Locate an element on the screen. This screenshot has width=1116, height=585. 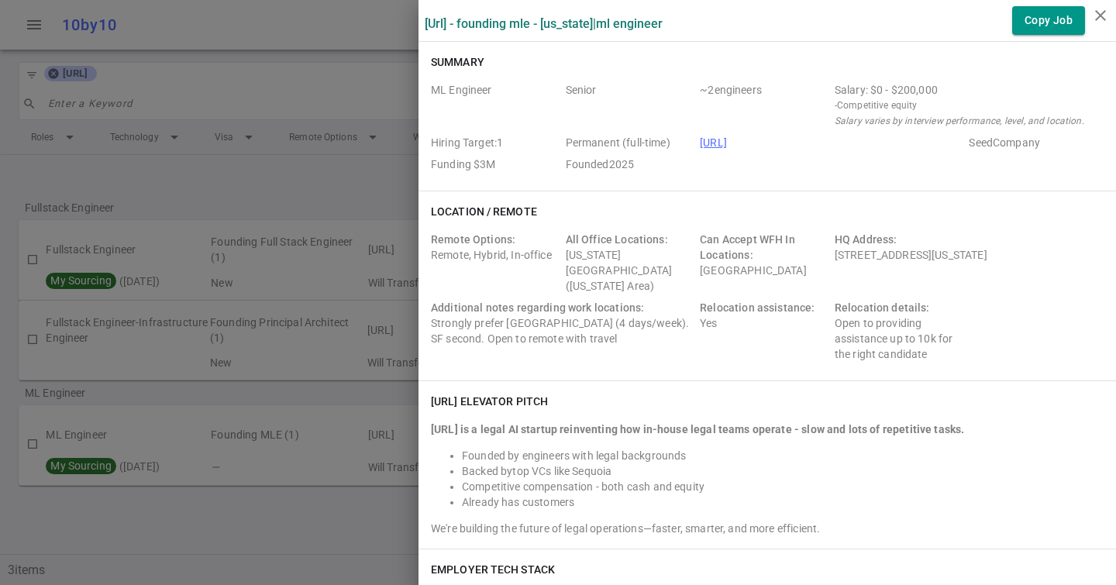
span: Level is located at coordinates (630, 105).